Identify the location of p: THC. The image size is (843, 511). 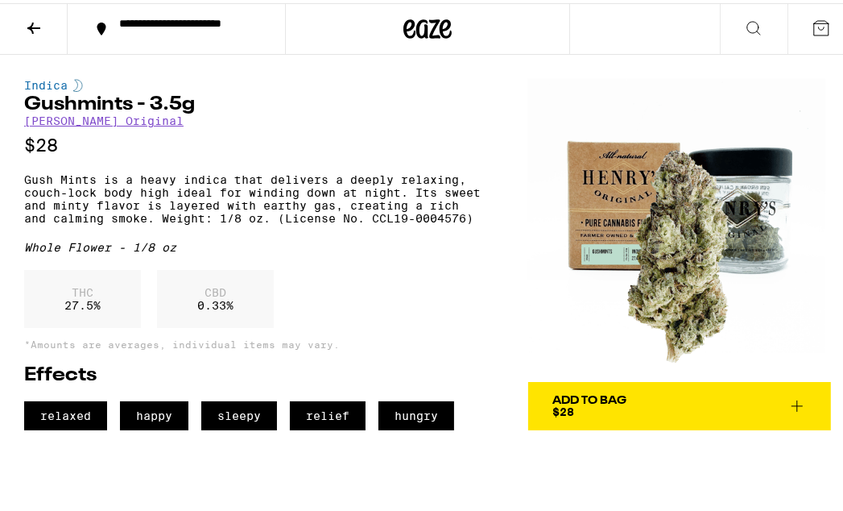
(82, 289).